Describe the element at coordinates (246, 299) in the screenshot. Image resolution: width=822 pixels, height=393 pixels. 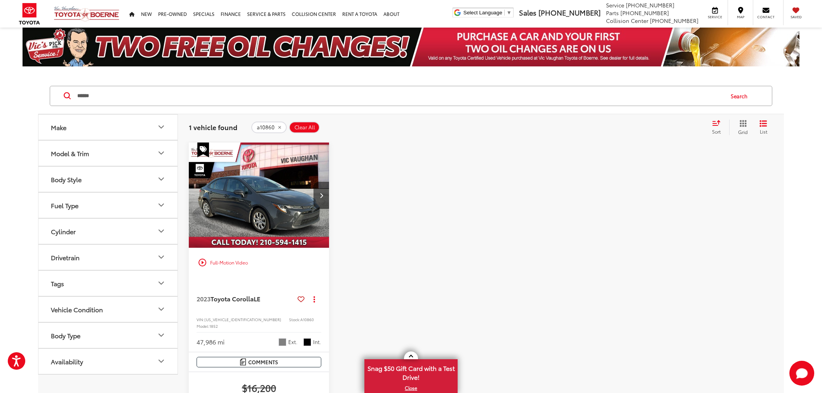
I see `a: 2023Toyota CorollaLE` at that location.